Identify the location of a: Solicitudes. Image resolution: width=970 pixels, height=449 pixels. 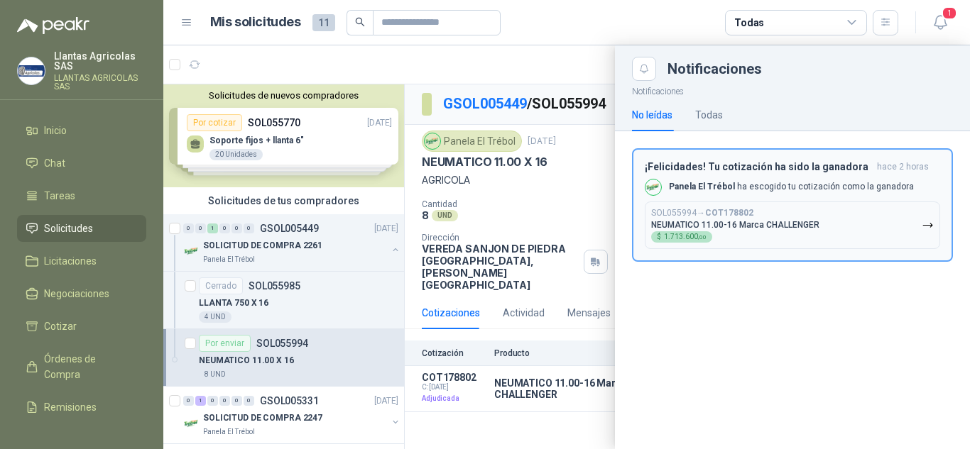
(82, 229).